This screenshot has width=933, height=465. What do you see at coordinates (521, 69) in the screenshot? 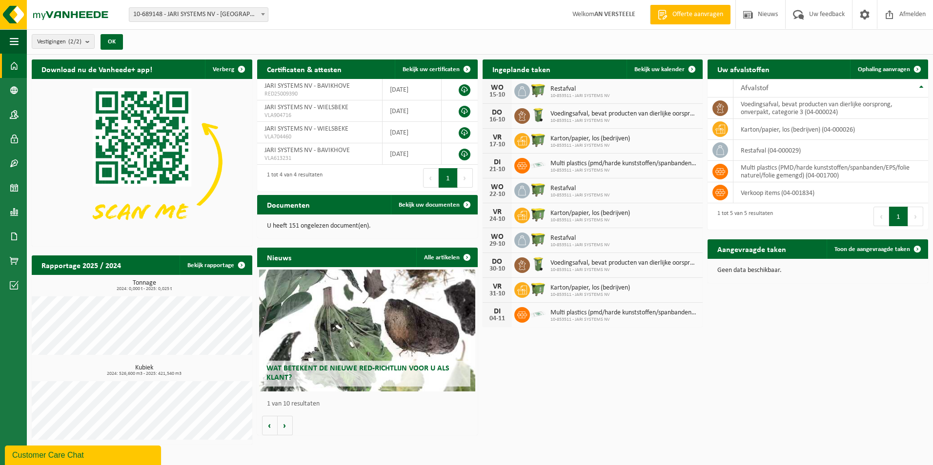
I see `h2: Ingeplande taken` at bounding box center [521, 69].